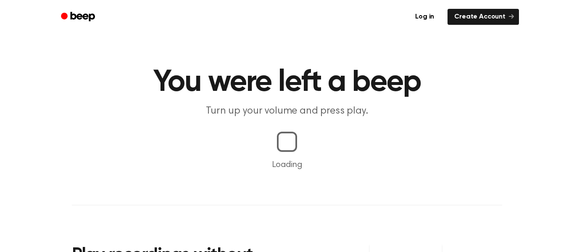 The width and height of the screenshot is (574, 252). I want to click on p: Loading, so click(287, 165).